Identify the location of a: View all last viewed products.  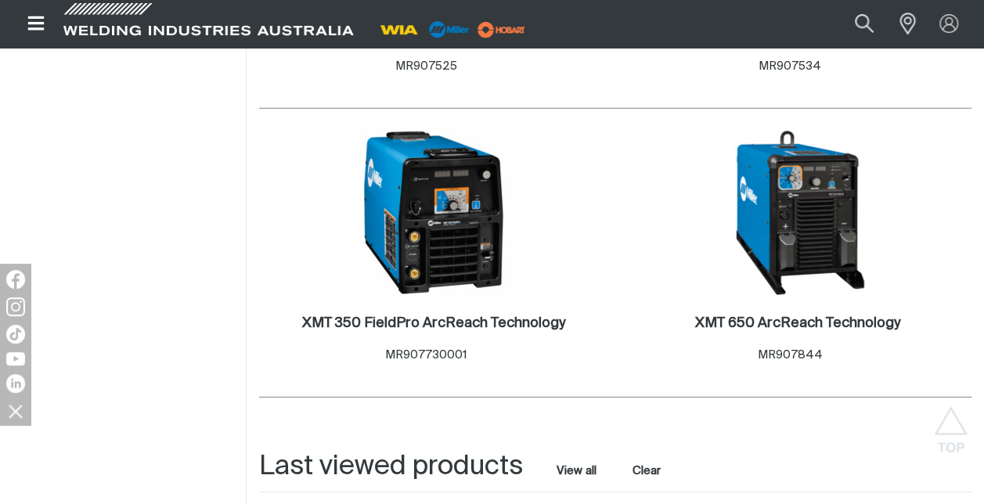
(575, 471).